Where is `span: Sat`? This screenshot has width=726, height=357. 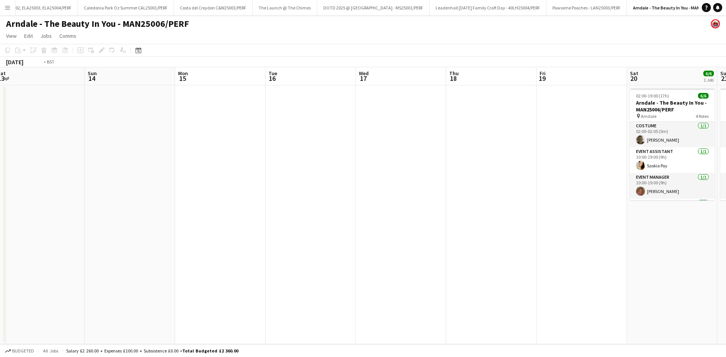
span: Sat is located at coordinates (634, 73).